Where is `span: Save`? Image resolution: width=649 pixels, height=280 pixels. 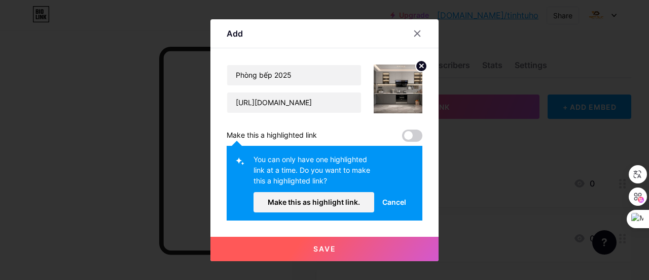
span: Save is located at coordinates (325, 248).